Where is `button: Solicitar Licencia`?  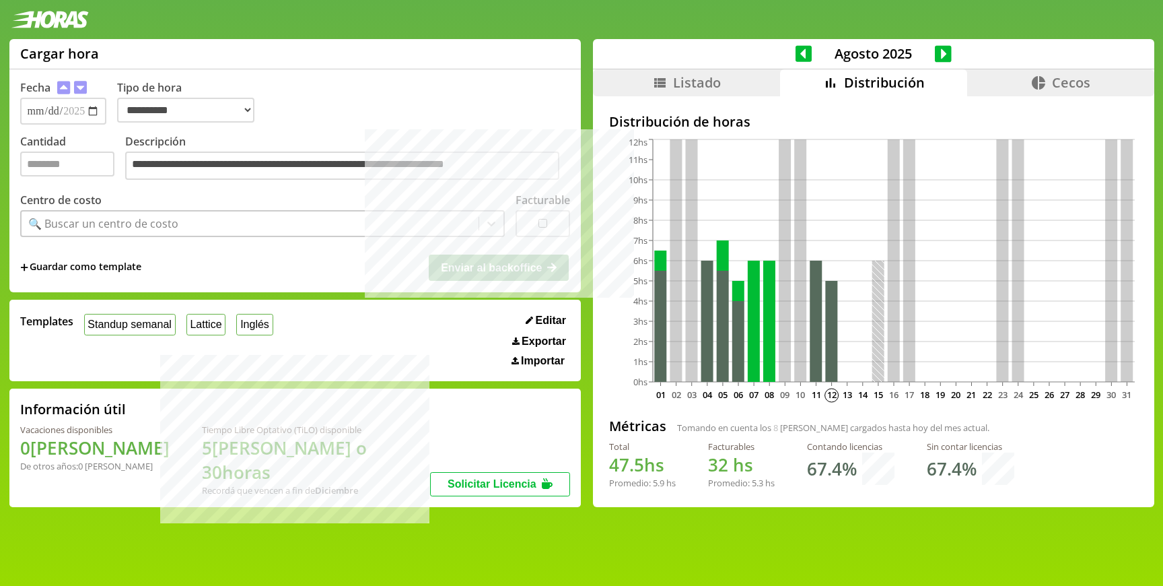
button: Solicitar Licencia is located at coordinates (500, 484).